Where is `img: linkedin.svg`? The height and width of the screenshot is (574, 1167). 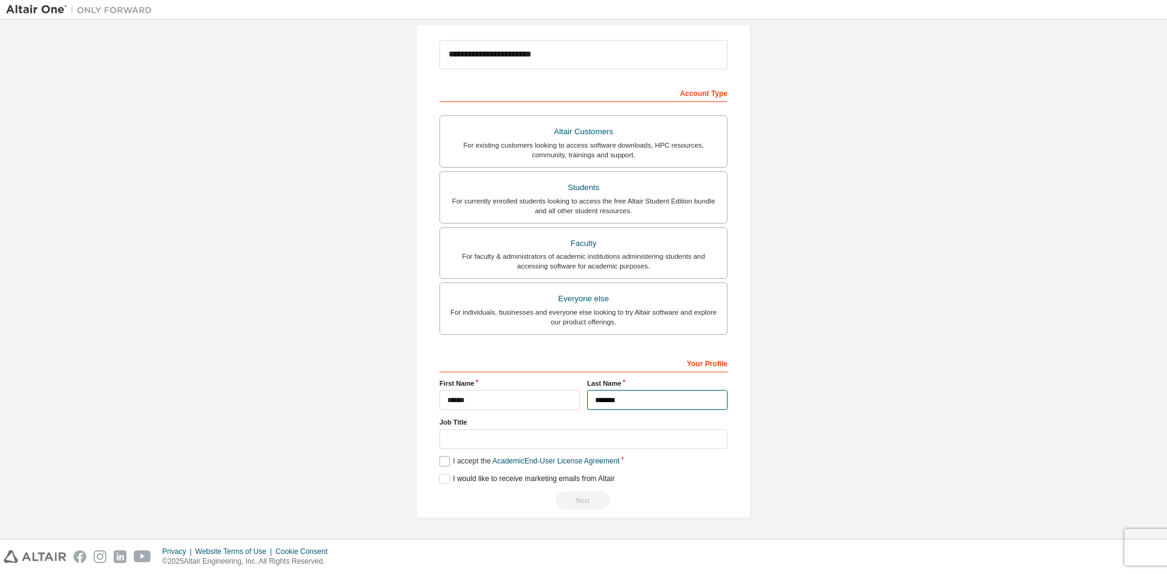 img: linkedin.svg is located at coordinates (120, 557).